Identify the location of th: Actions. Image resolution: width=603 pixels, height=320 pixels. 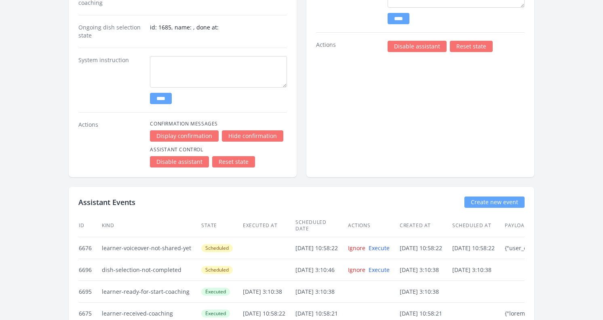
(373, 226).